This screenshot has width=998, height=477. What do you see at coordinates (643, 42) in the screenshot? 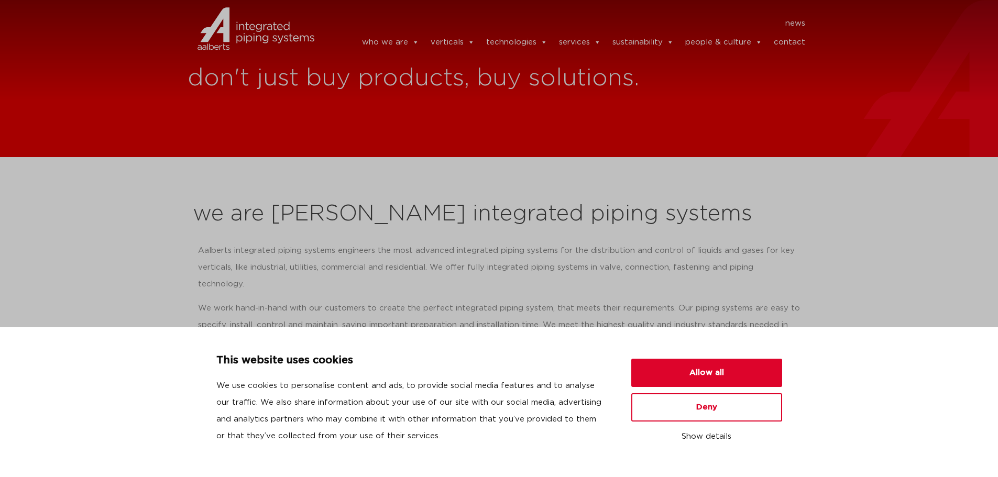
I see `a: sustainability` at bounding box center [643, 42].